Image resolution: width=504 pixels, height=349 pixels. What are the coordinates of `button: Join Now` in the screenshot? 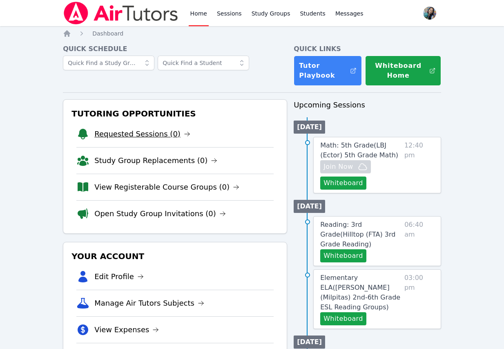 It's located at (345, 167).